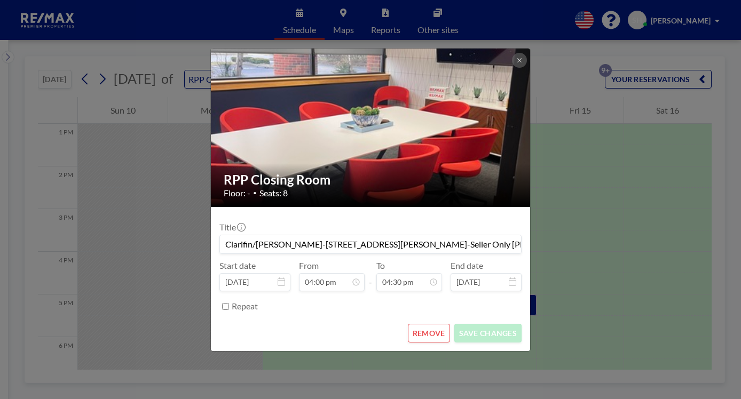  What do you see at coordinates (237, 193) in the screenshot?
I see `span: Floor: -` at bounding box center [237, 193].